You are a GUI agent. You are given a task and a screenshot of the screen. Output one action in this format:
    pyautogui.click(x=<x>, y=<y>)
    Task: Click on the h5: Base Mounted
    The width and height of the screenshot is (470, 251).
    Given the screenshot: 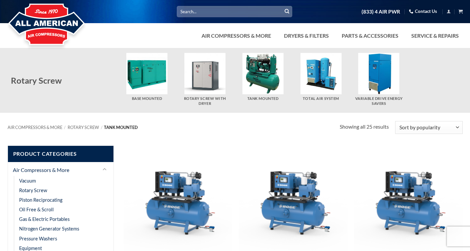 What is the action you would take?
    pyautogui.click(x=147, y=98)
    